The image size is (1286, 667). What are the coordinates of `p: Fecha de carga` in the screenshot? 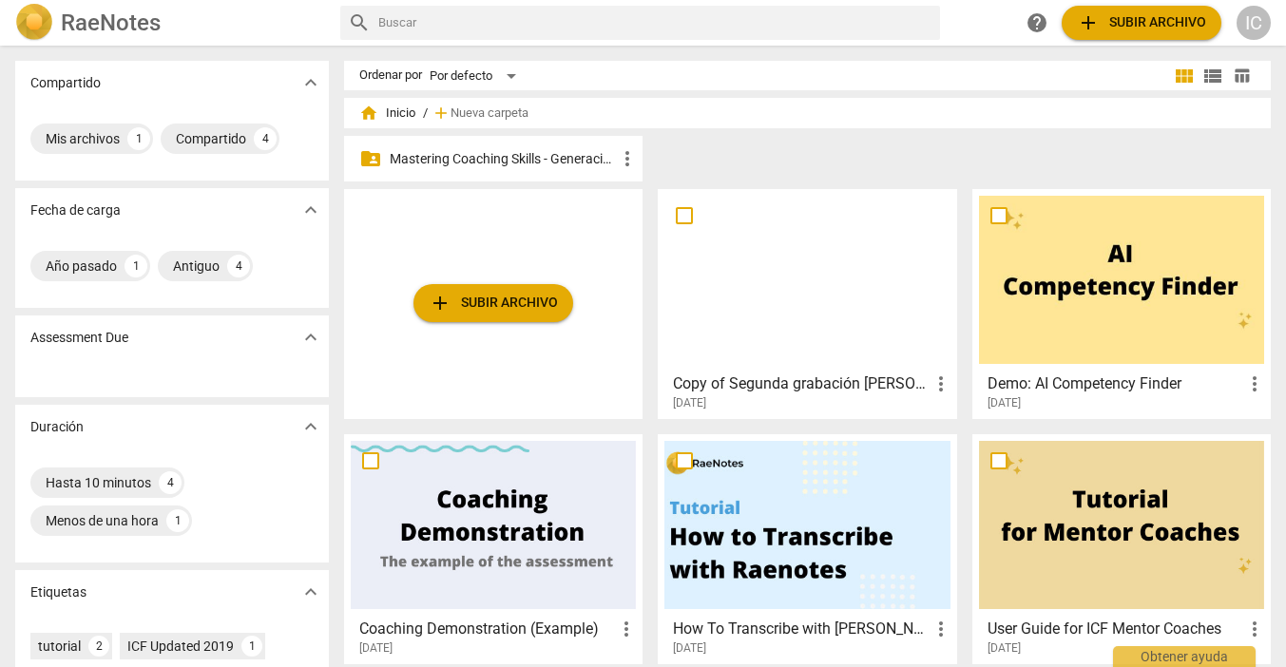 It's located at (75, 210).